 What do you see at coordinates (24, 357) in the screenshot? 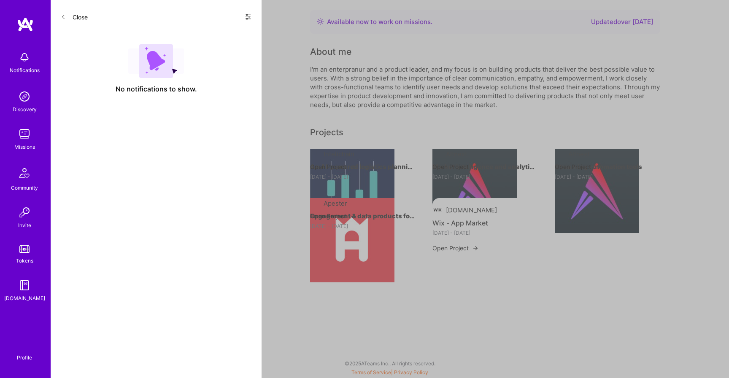
I see `div: Profile` at bounding box center [24, 357].